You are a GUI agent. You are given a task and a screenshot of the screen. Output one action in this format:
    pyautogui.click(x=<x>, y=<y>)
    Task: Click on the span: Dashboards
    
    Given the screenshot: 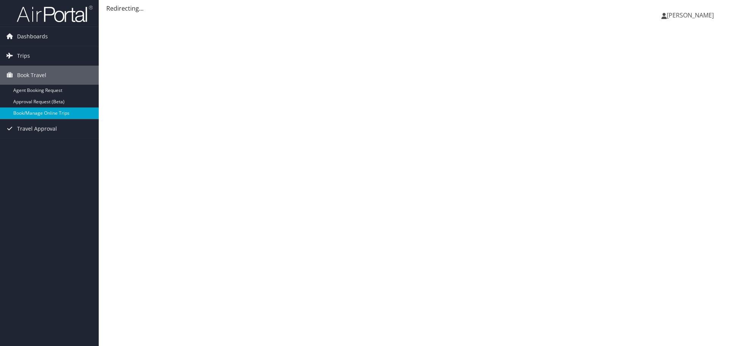 What is the action you would take?
    pyautogui.click(x=32, y=36)
    